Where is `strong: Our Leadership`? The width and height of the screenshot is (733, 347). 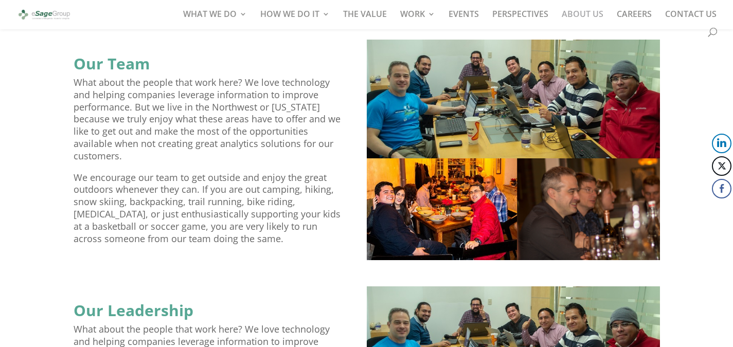 strong: Our Leadership is located at coordinates (133, 310).